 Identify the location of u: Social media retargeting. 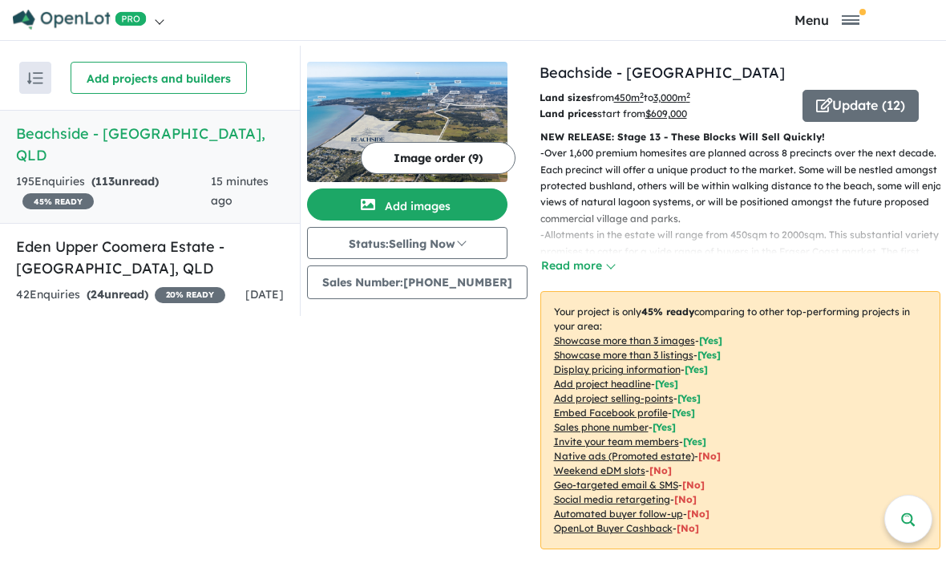
(612, 499).